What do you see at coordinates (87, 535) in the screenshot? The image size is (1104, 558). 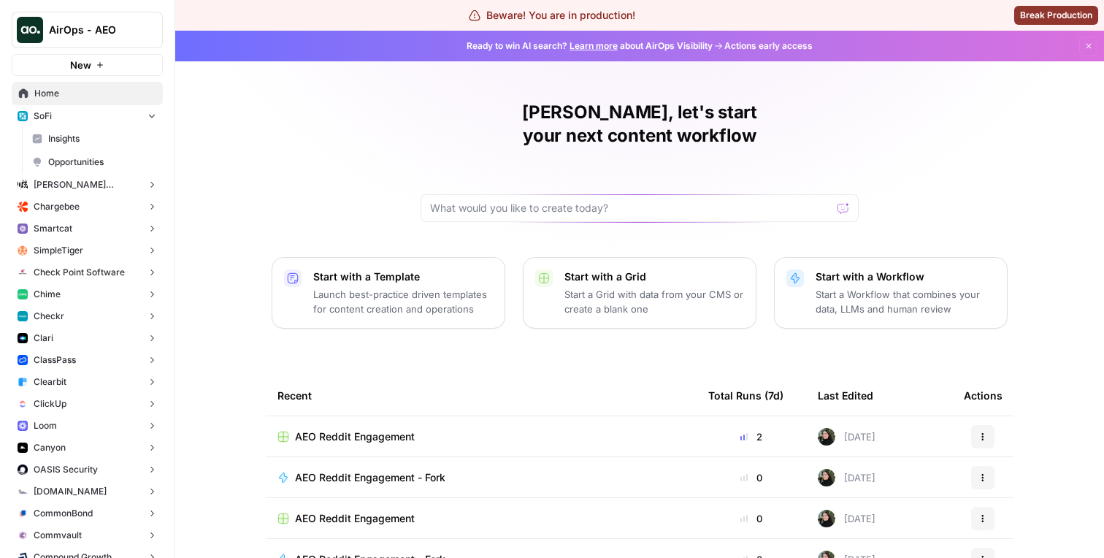 I see `button: Commvault` at bounding box center [87, 535].